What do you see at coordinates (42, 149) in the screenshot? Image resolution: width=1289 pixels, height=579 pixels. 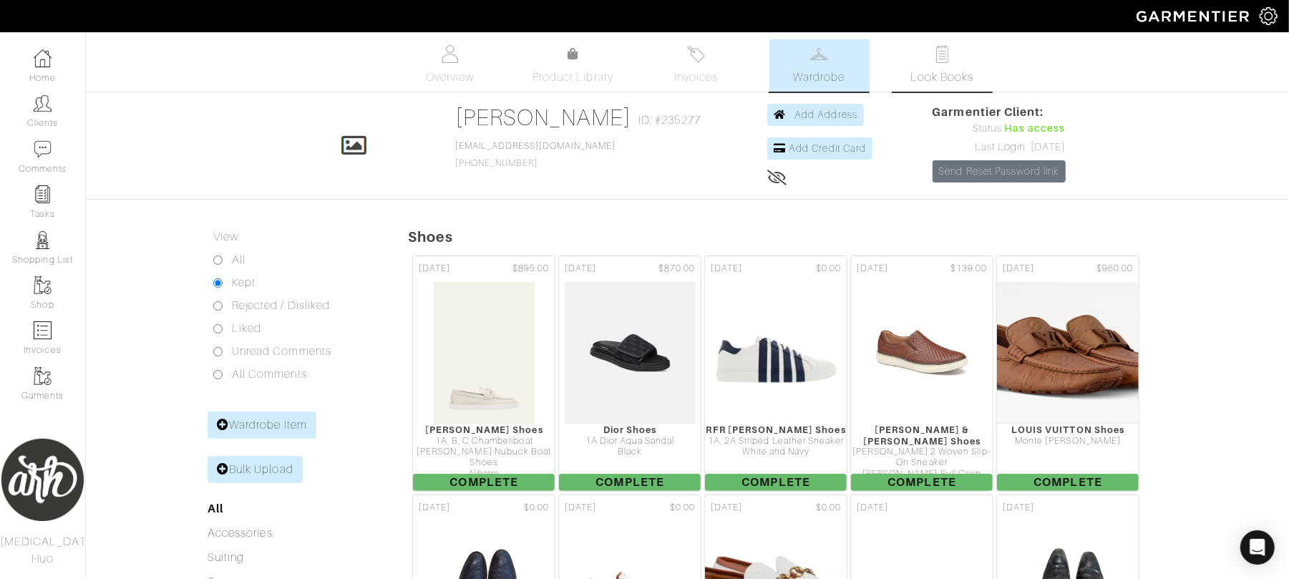 I see `img: comment-icon-a0a6a9ef722e966f86d9cbdc48e553b5cf19dbc54f86b18d962a5391bc8f6eb6.png` at bounding box center [42, 149].